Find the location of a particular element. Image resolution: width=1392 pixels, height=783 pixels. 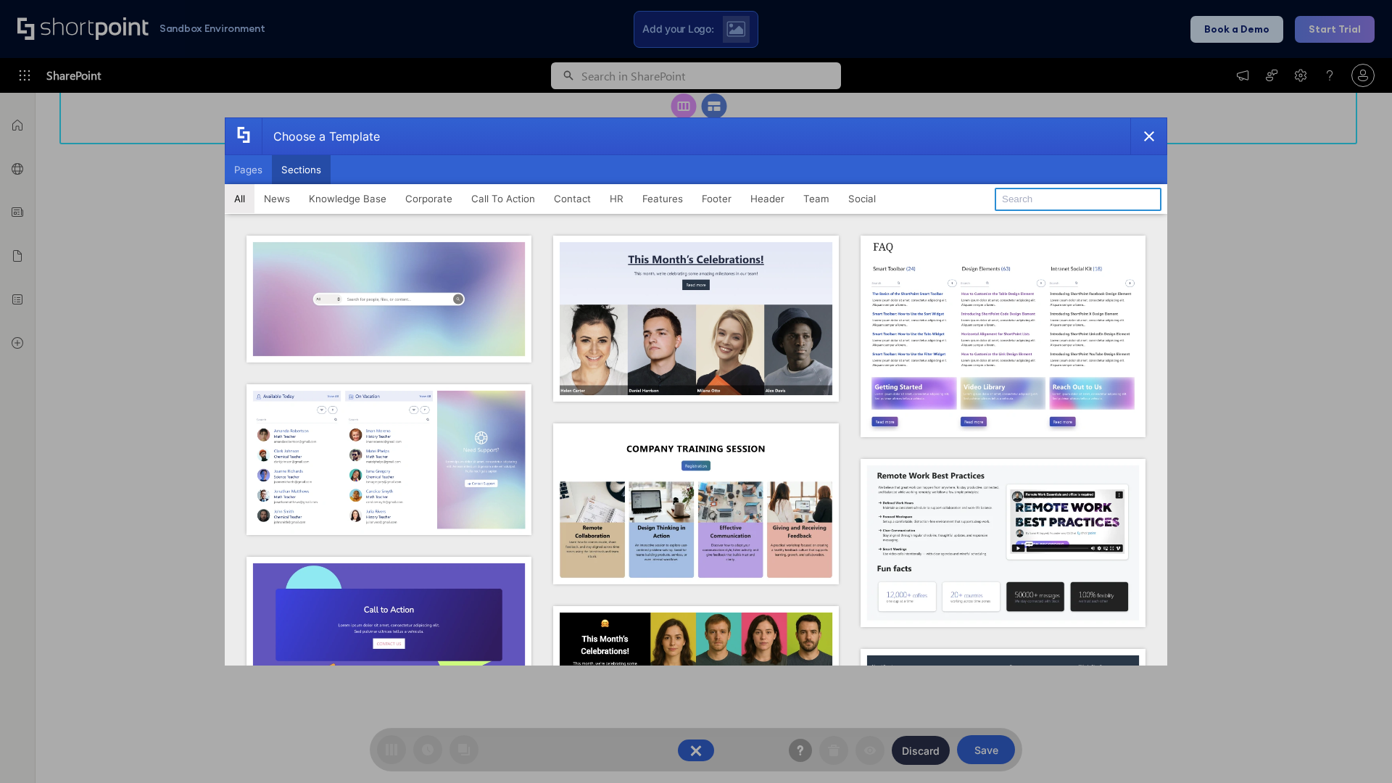

button: Social is located at coordinates (862, 199).